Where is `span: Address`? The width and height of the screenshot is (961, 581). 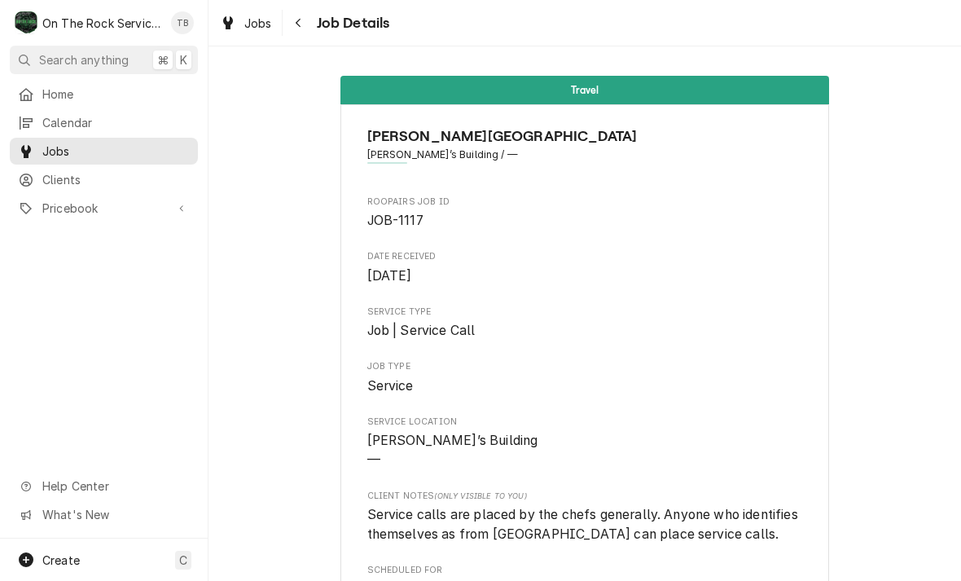
span: Address is located at coordinates (585, 155).